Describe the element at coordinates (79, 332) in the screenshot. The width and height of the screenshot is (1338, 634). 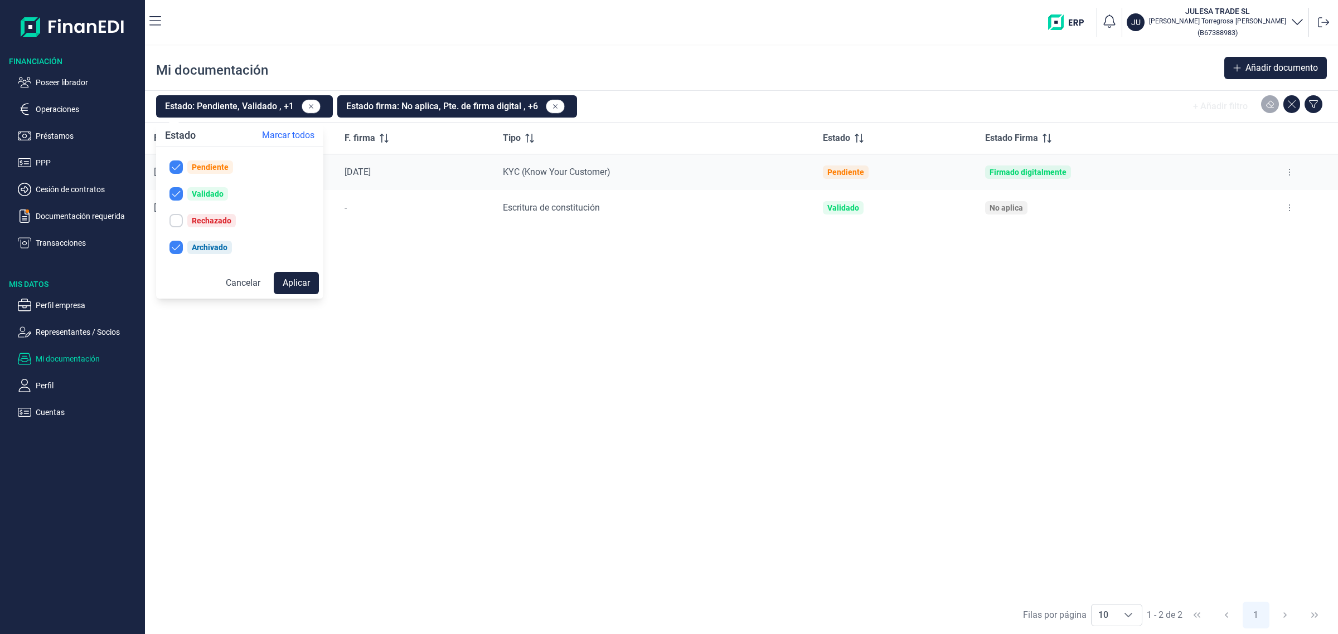
I see `button: Representantes / Socios` at that location.